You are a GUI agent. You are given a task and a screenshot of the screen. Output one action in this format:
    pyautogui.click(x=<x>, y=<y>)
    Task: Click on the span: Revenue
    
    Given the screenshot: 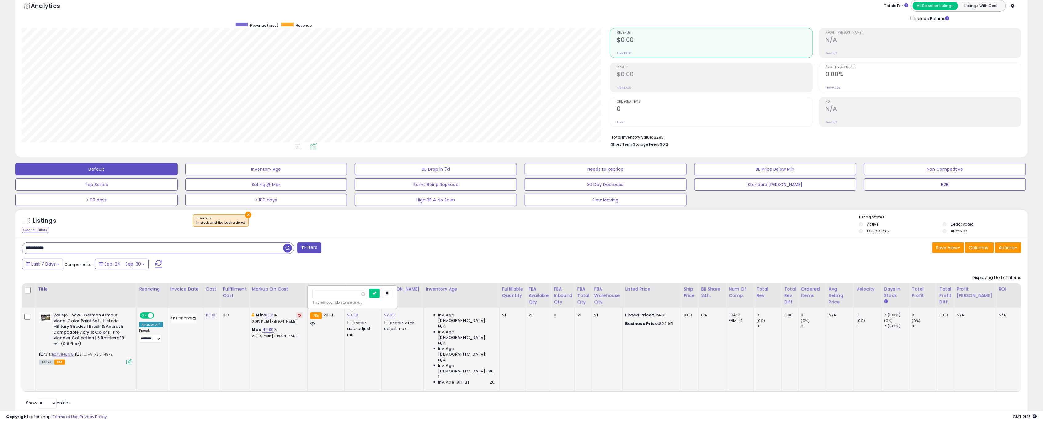 What is the action you would take?
    pyautogui.click(x=715, y=33)
    